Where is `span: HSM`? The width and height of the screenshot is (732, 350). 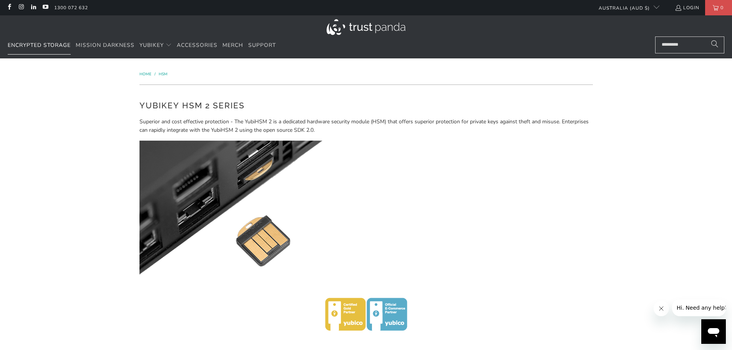
span: HSM is located at coordinates (163, 74).